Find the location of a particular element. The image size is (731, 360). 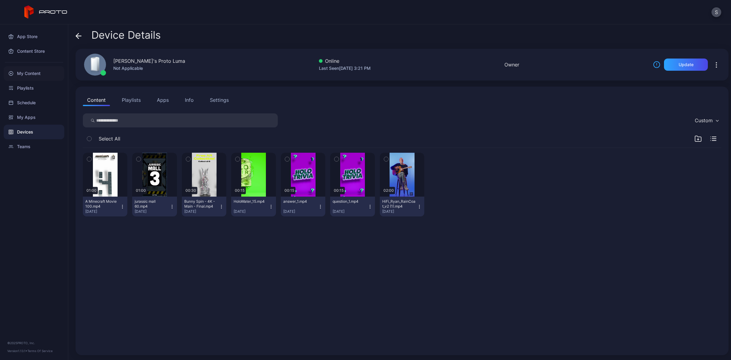

div: My Apps is located at coordinates (34, 117).